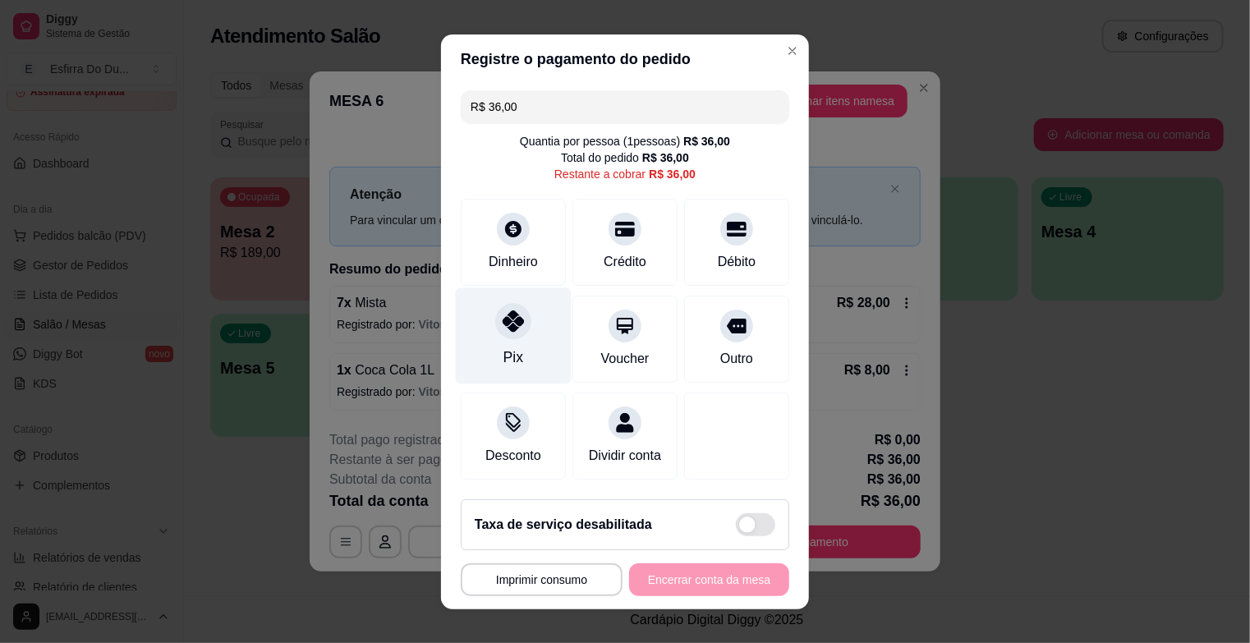 The image size is (1250, 643). Describe the element at coordinates (541, 580) in the screenshot. I see `button: Imprimir consumo` at that location.